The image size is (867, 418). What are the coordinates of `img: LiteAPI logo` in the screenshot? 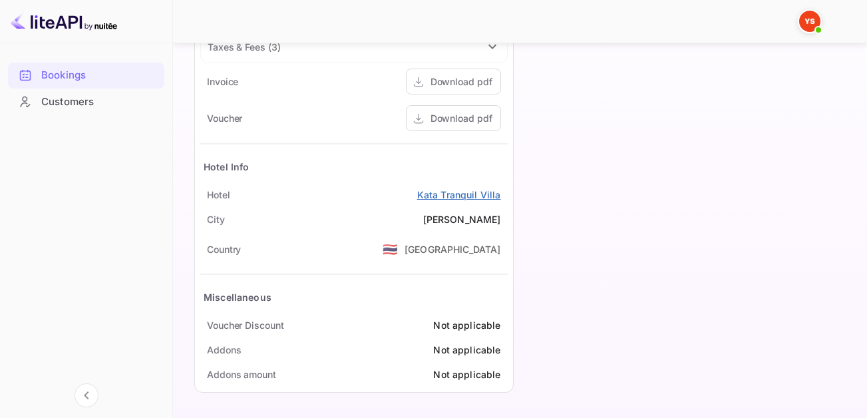 It's located at (64, 21).